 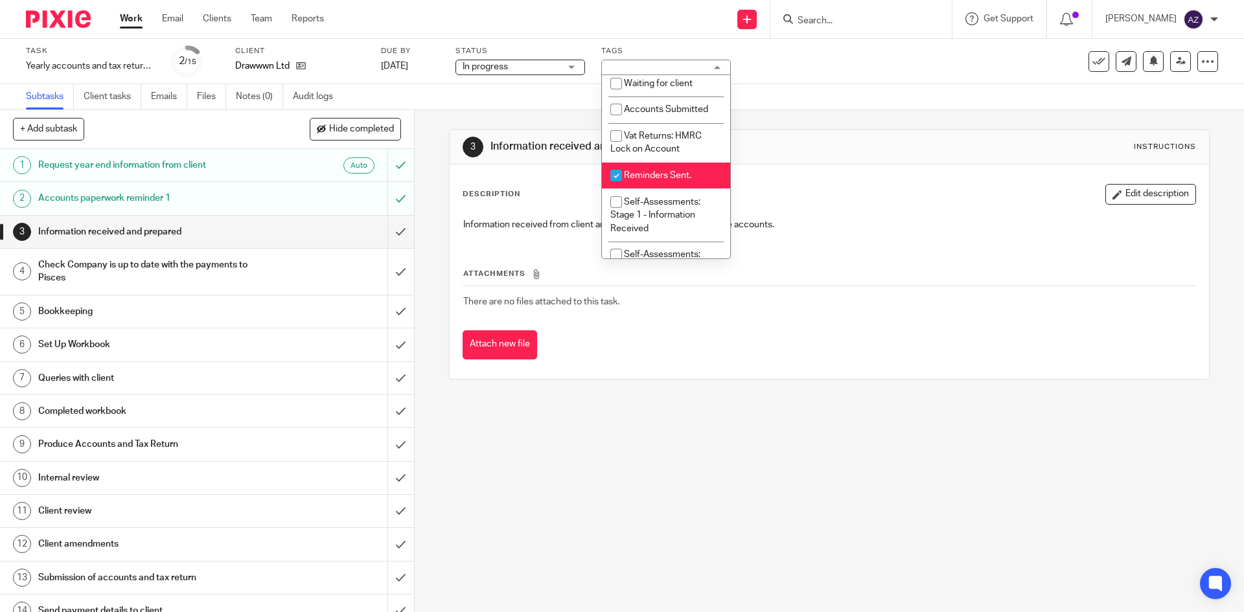 I want to click on button: + Add subtask, so click(x=49, y=129).